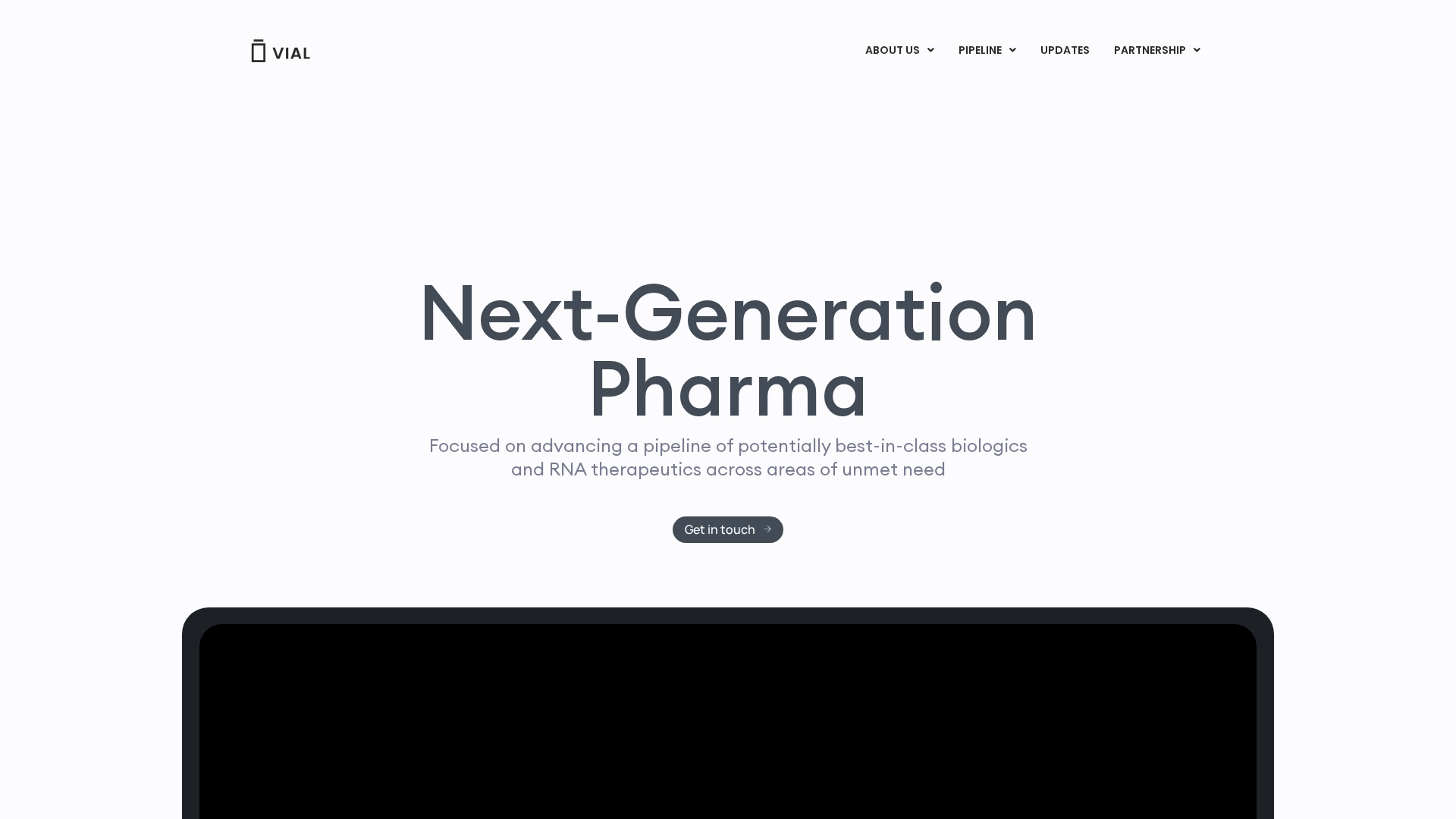  I want to click on p: Focused on advancing a pipeline of potentially best-in-class biologics and RNA therapeutics acros..., so click(728, 457).